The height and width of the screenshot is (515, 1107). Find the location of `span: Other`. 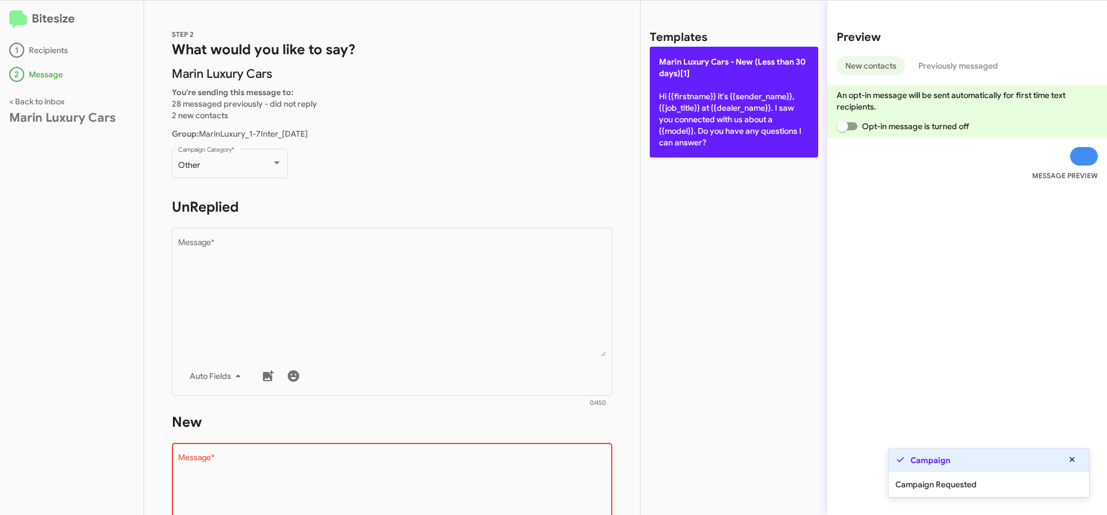

span: Other is located at coordinates (189, 165).